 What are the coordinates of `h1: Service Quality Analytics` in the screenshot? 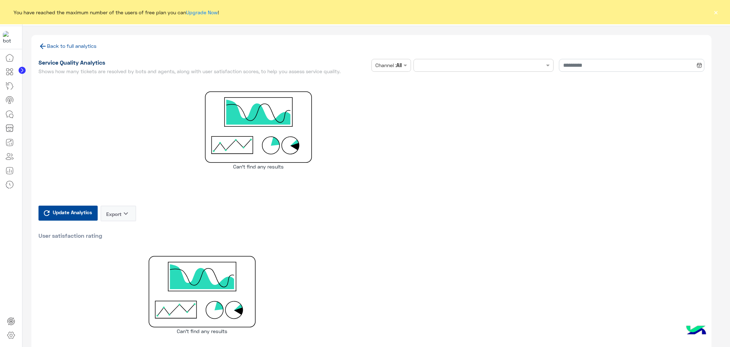 It's located at (204, 62).